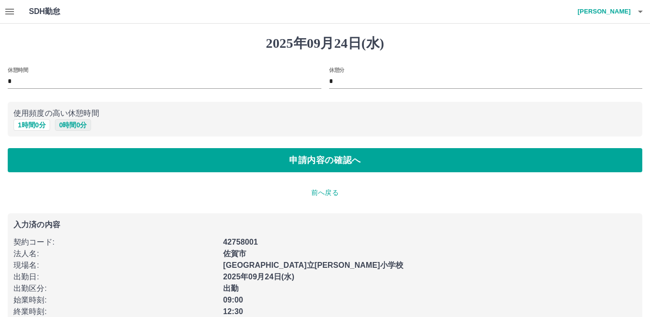 The height and width of the screenshot is (317, 650). I want to click on b: 佐賀市, so click(235, 253).